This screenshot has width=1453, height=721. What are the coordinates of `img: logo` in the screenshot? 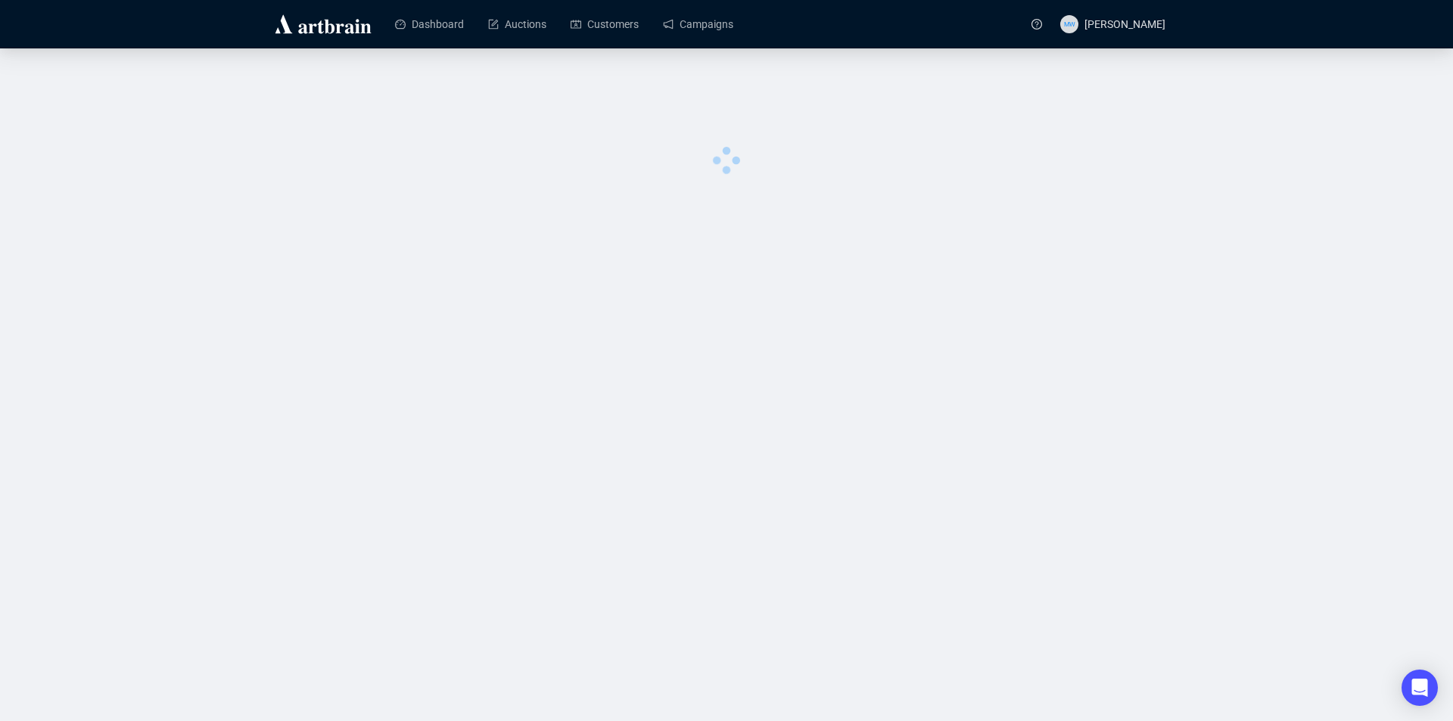 It's located at (323, 24).